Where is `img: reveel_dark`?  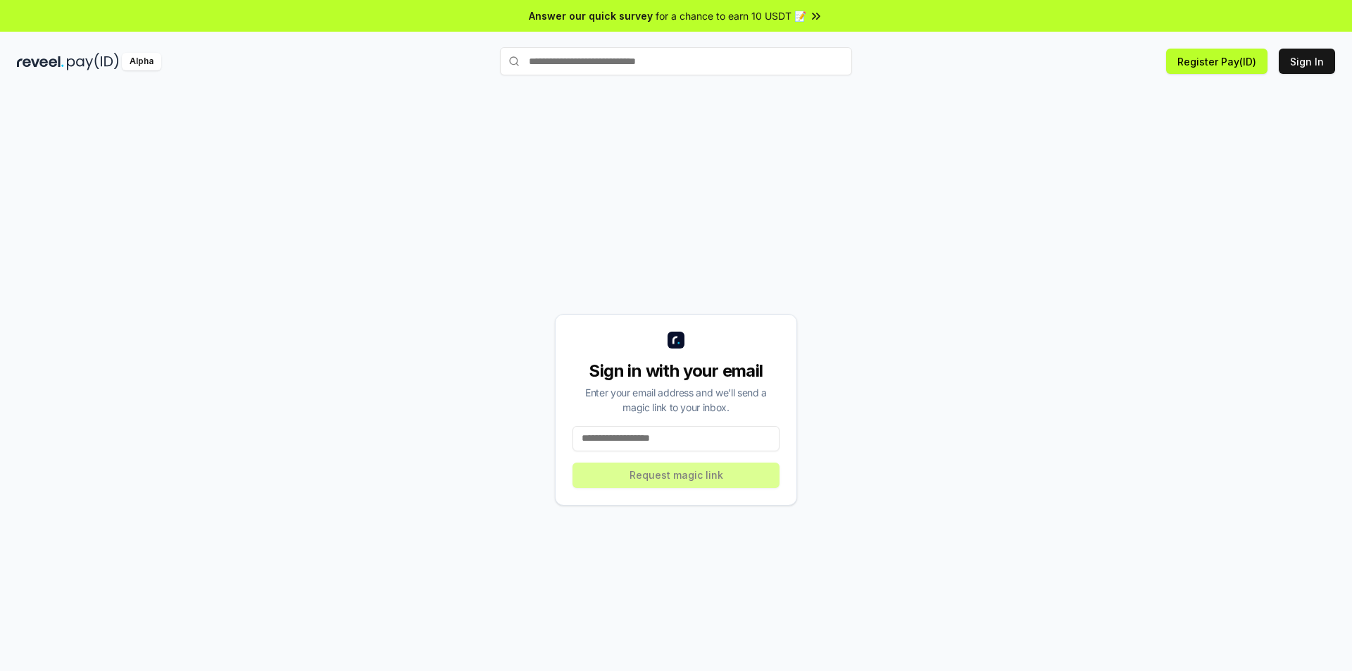
img: reveel_dark is located at coordinates (40, 61).